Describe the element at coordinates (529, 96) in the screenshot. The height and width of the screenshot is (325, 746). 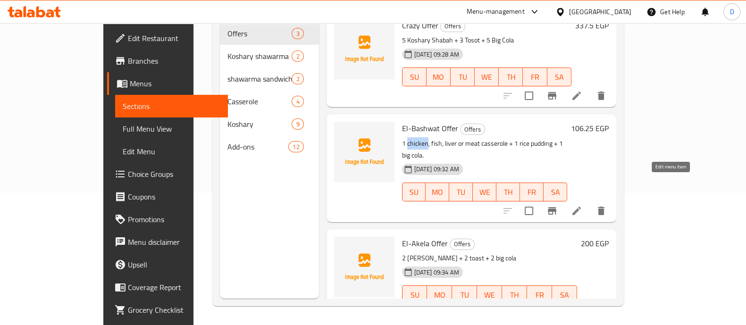
I see `span: Select to update` at that location.